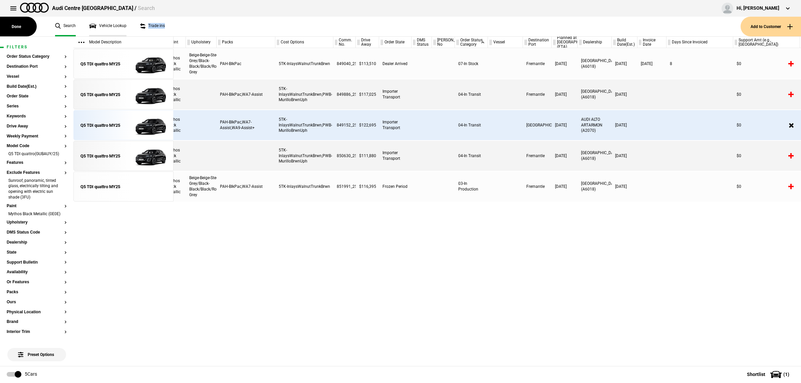 This screenshot has height=383, width=801. What do you see at coordinates (37, 322) in the screenshot?
I see `button: Brand` at bounding box center [37, 322].